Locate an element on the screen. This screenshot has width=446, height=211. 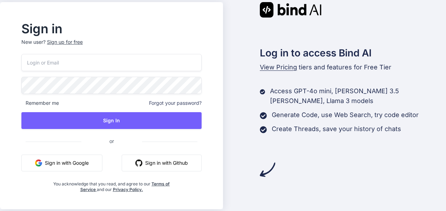
p: New user? is located at coordinates (111, 46).